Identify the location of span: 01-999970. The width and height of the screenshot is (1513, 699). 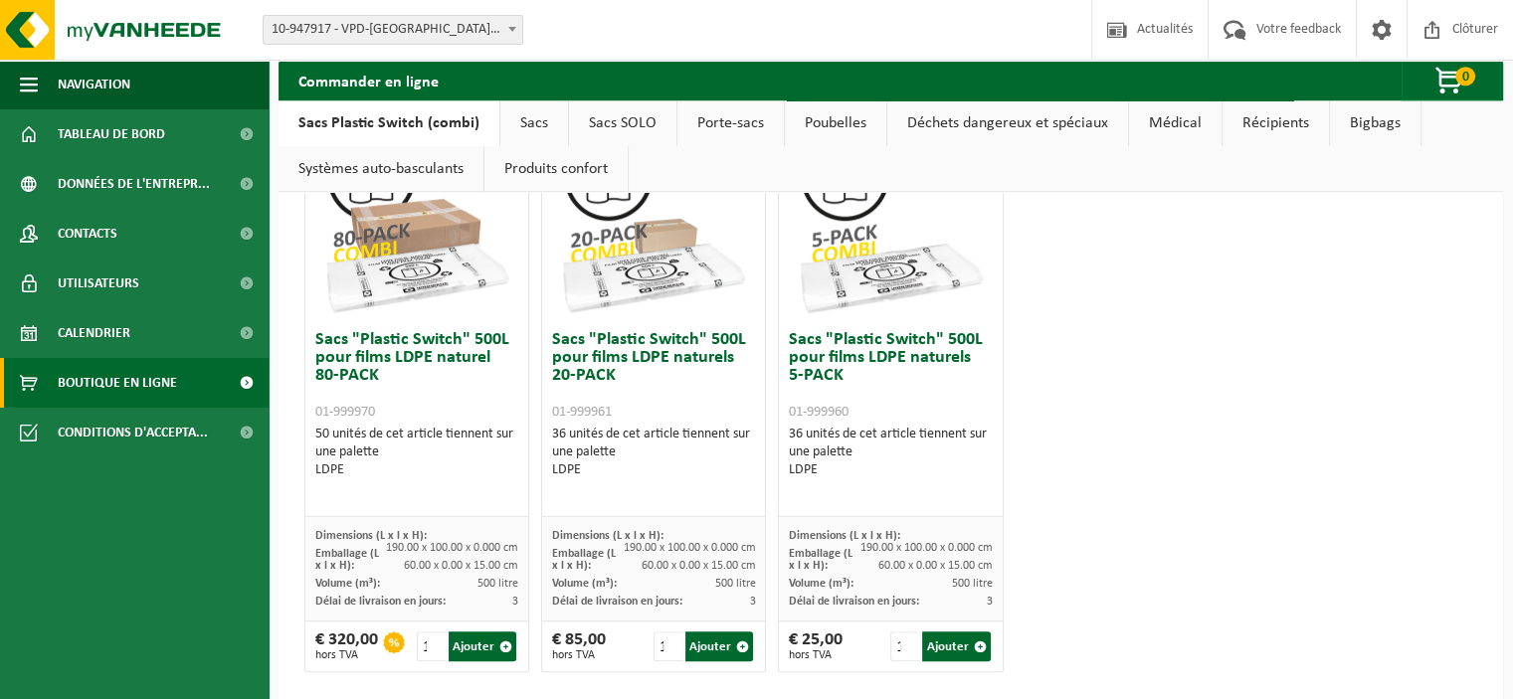
(345, 412).